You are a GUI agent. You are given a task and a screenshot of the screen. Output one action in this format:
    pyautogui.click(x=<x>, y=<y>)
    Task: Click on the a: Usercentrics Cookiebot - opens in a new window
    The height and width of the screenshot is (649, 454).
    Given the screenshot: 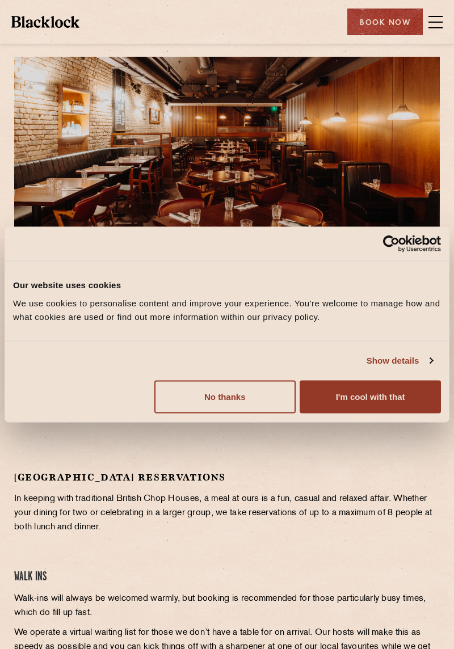 What is the action you would take?
    pyautogui.click(x=391, y=244)
    